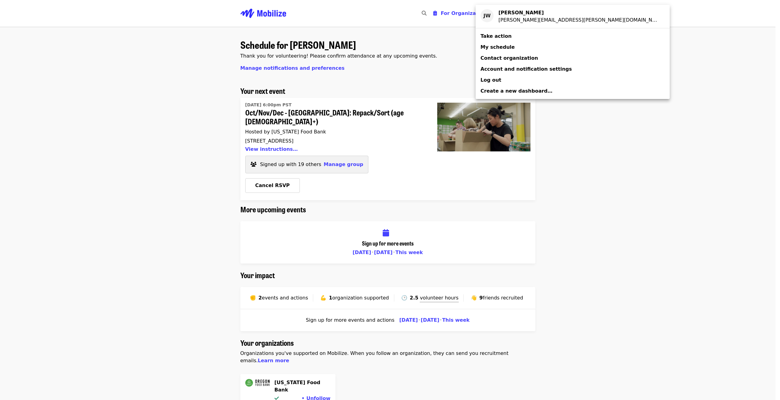  Describe the element at coordinates (496, 36) in the screenshot. I see `span: Take action` at that location.